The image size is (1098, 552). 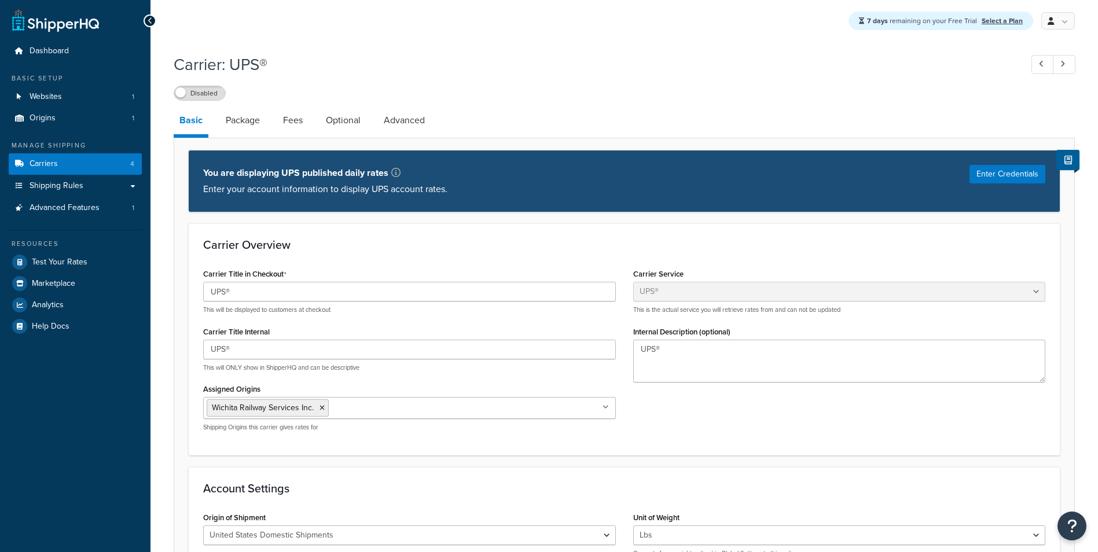 I want to click on a: Previous Record, so click(x=1042, y=64).